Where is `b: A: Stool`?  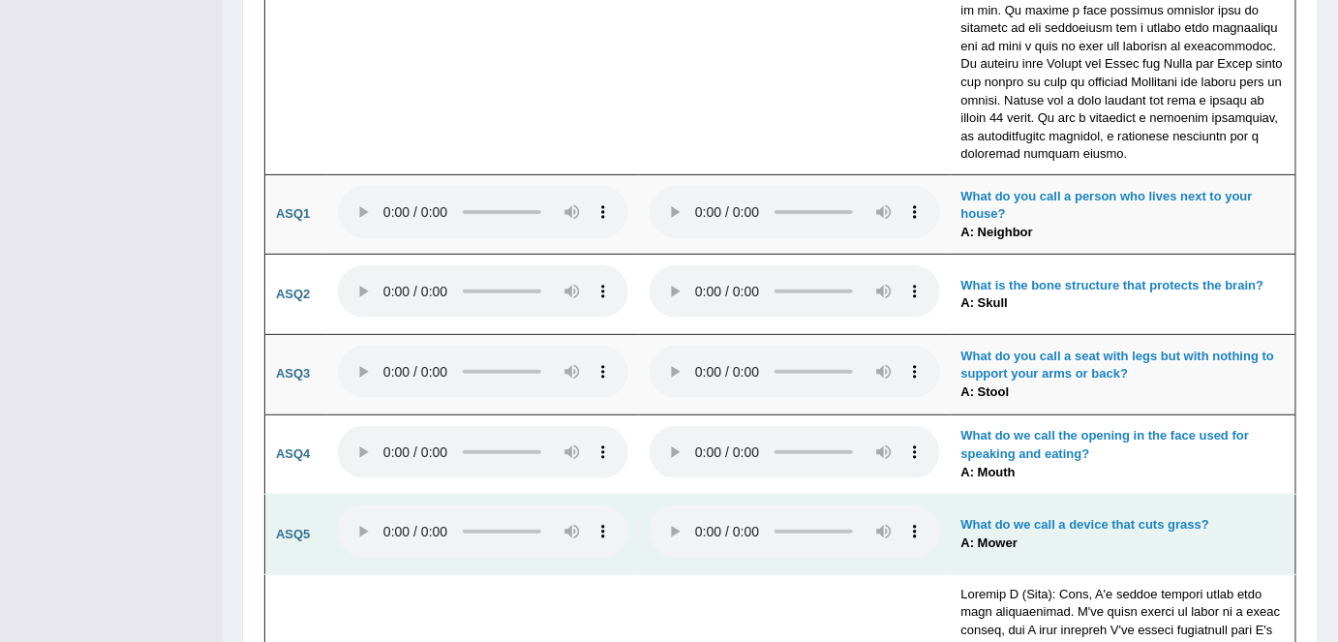
b: A: Stool is located at coordinates (985, 391).